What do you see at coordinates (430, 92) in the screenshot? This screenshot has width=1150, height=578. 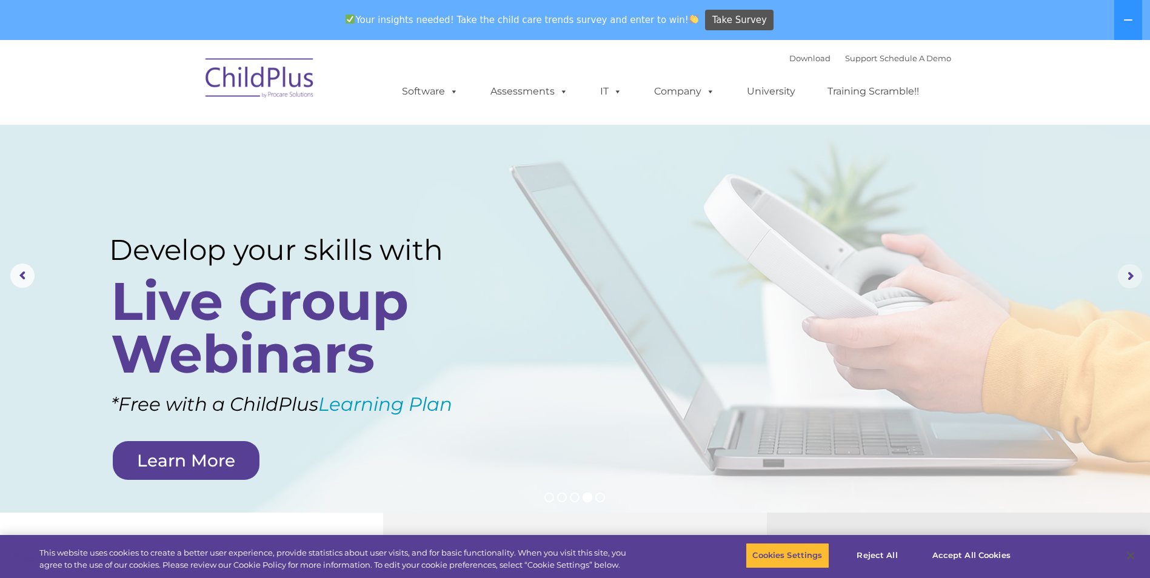 I see `a: Software` at bounding box center [430, 92].